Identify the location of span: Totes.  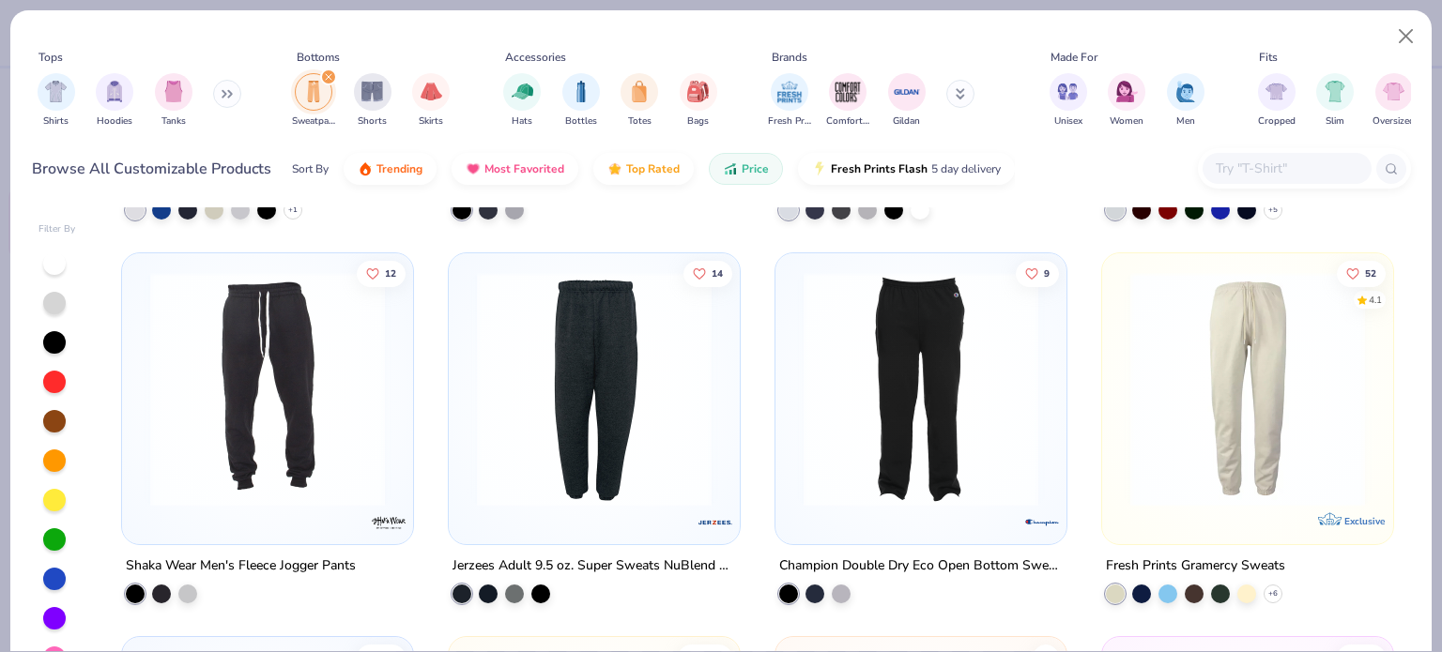
(639, 121).